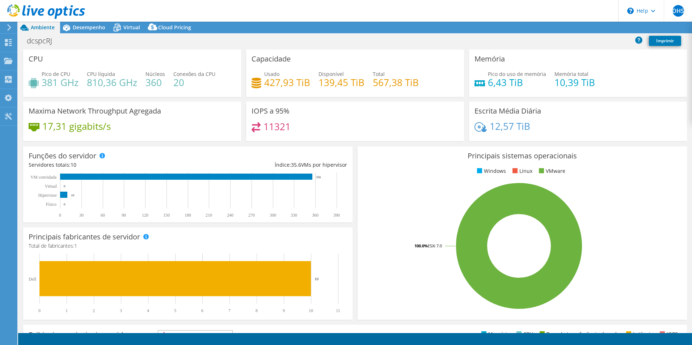  I want to click on span: Pico de CPU, so click(56, 74).